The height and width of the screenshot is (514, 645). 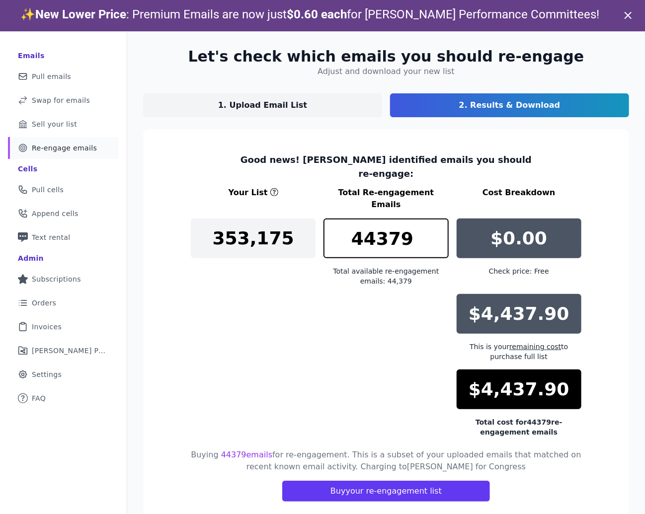 What do you see at coordinates (48, 190) in the screenshot?
I see `span: Pull cells` at bounding box center [48, 190].